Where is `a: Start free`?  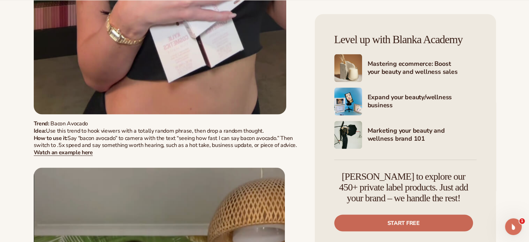
a: Start free is located at coordinates (403, 222).